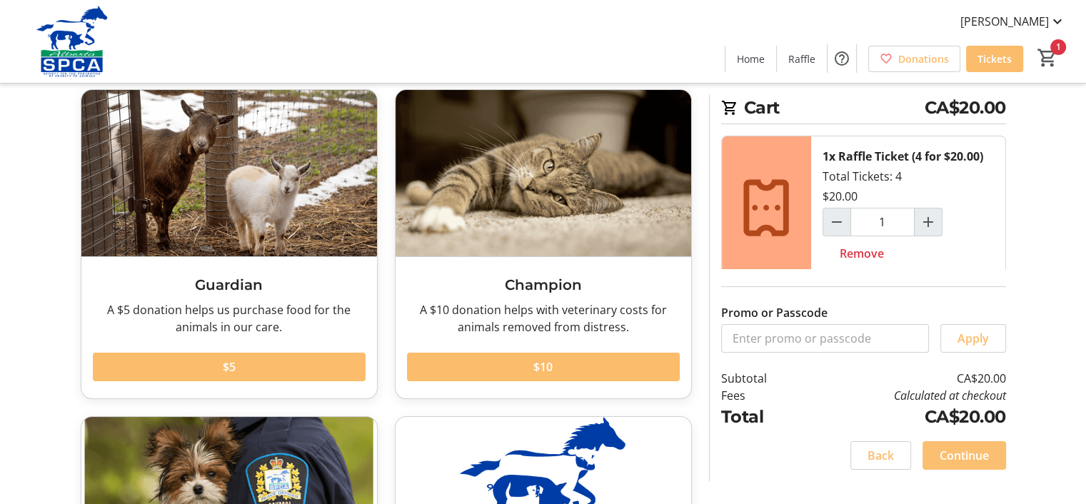  Describe the element at coordinates (837, 222) in the screenshot. I see `button: Decrement by one` at that location.